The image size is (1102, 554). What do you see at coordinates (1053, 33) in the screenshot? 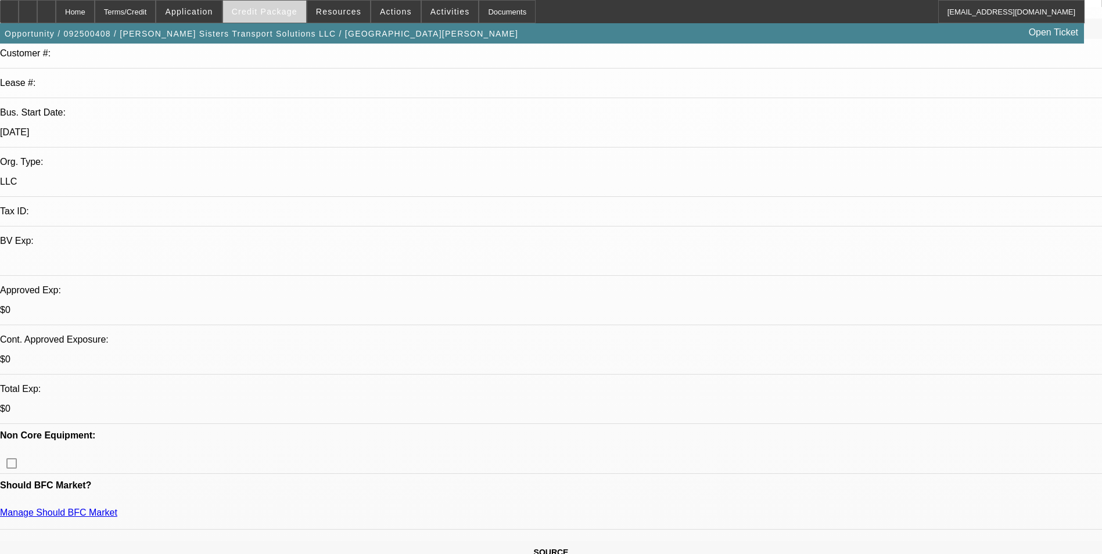
I see `a: Open Ticket` at bounding box center [1053, 33].